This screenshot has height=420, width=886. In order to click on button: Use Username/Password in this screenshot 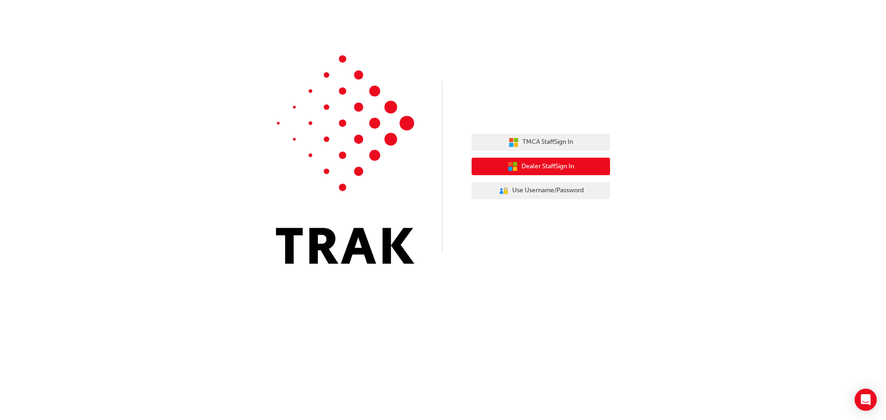, I will do `click(541, 191)`.